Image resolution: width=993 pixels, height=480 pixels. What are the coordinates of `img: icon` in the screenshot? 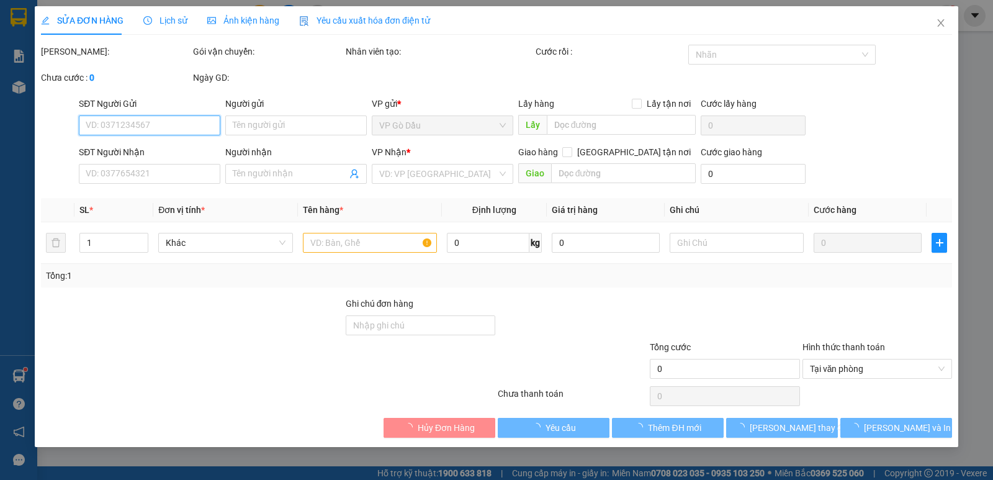 It's located at (304, 21).